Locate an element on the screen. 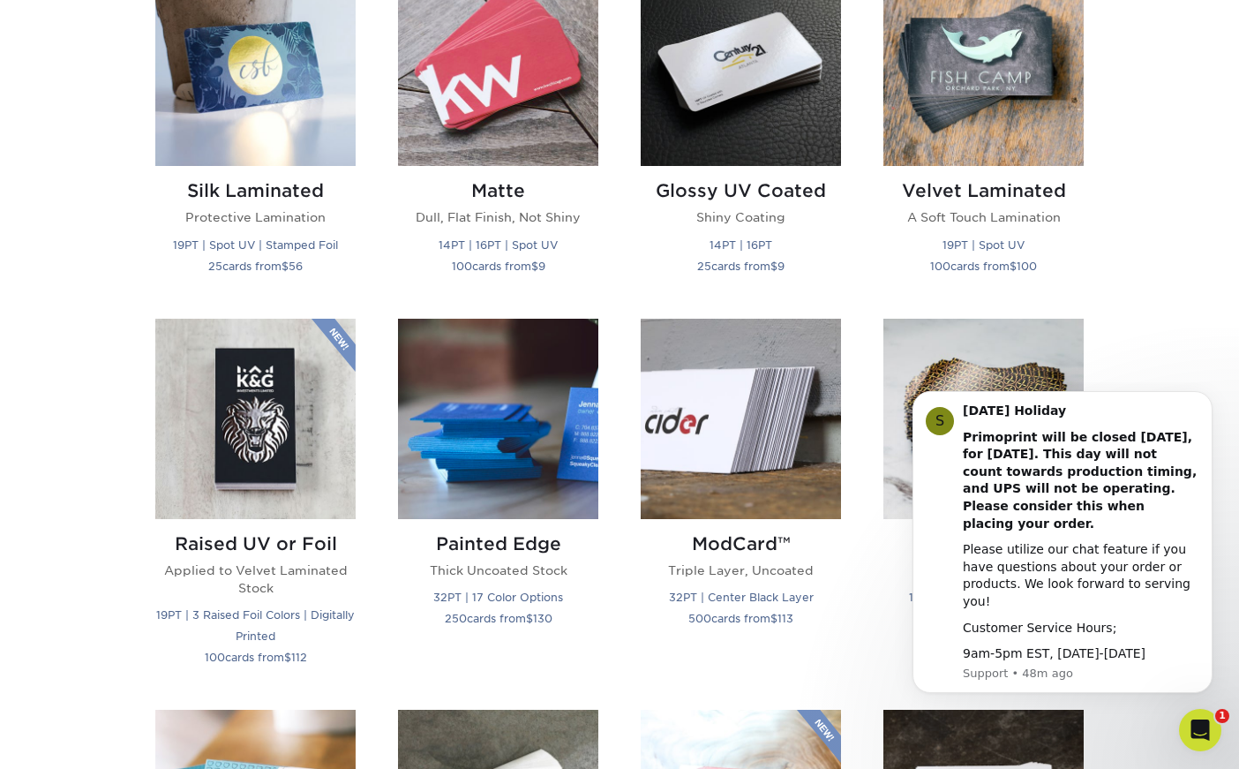 The width and height of the screenshot is (1239, 769). div: Profile image for Support is located at coordinates (54, 39).